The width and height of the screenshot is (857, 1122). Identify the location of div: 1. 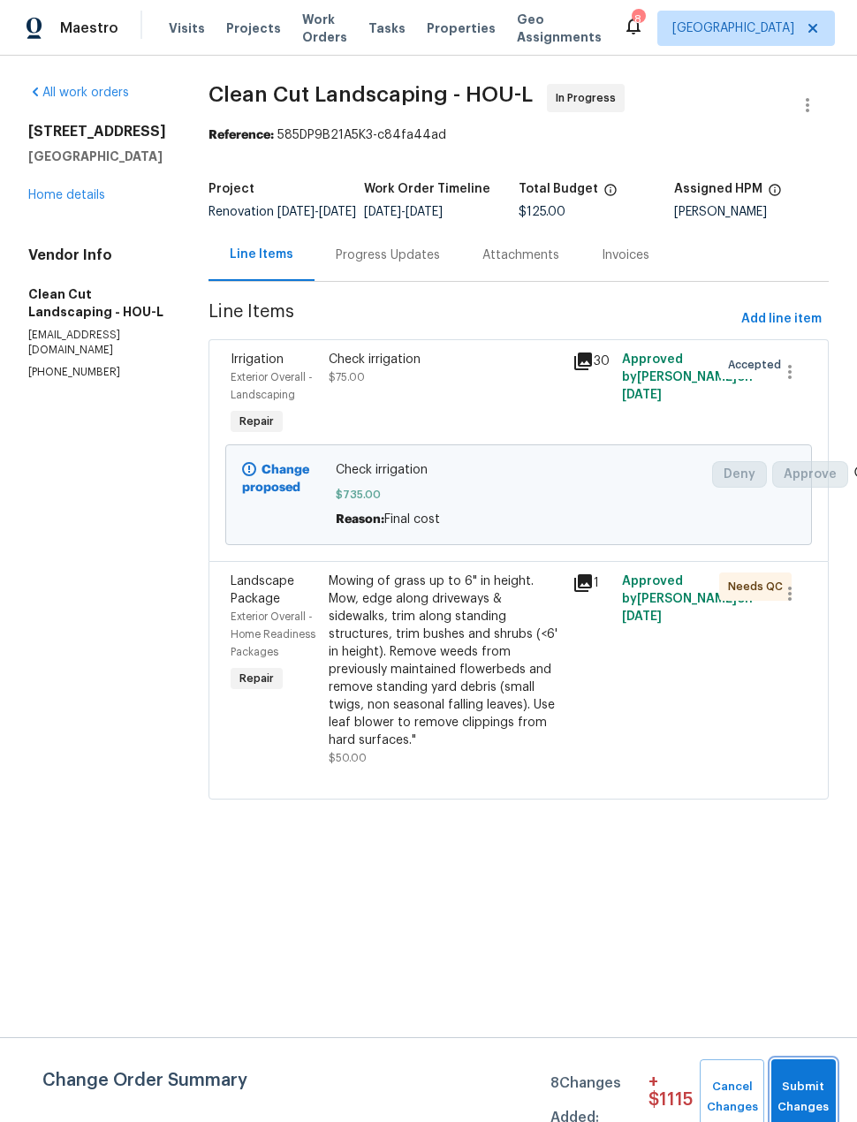
(591, 583).